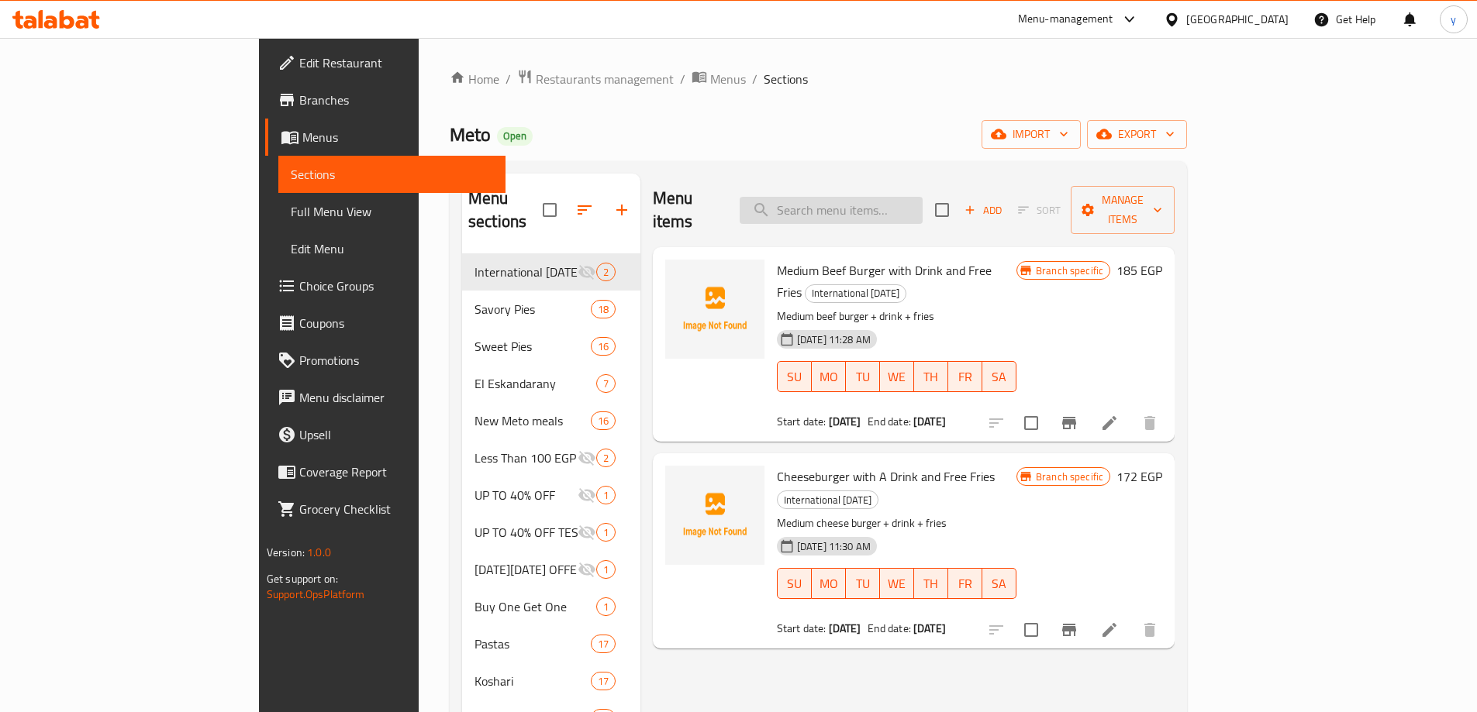 The image size is (1477, 712). Describe the element at coordinates (603, 681) in the screenshot. I see `span: 17` at that location.